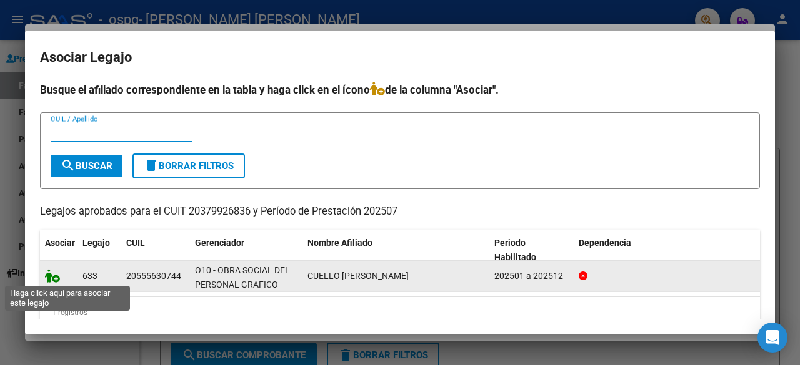  What do you see at coordinates (136, 243) in the screenshot?
I see `span: CUIL` at bounding box center [136, 243].